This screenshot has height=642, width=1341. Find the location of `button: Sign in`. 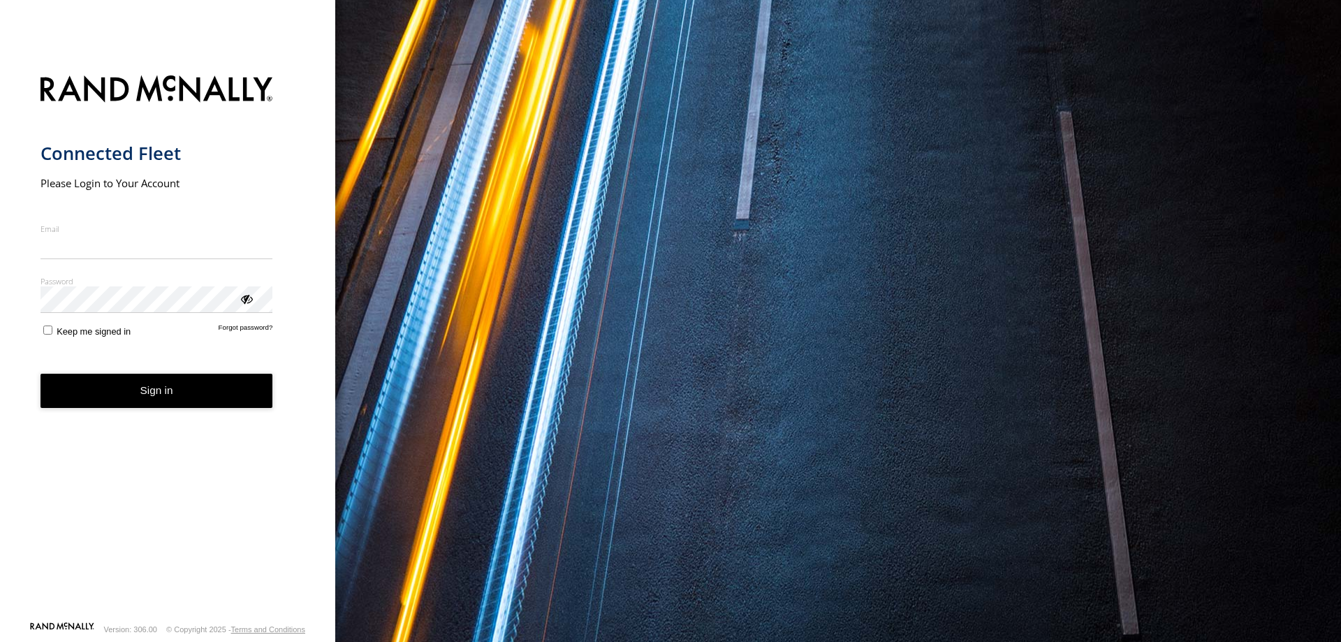

button: Sign in is located at coordinates (156, 390).